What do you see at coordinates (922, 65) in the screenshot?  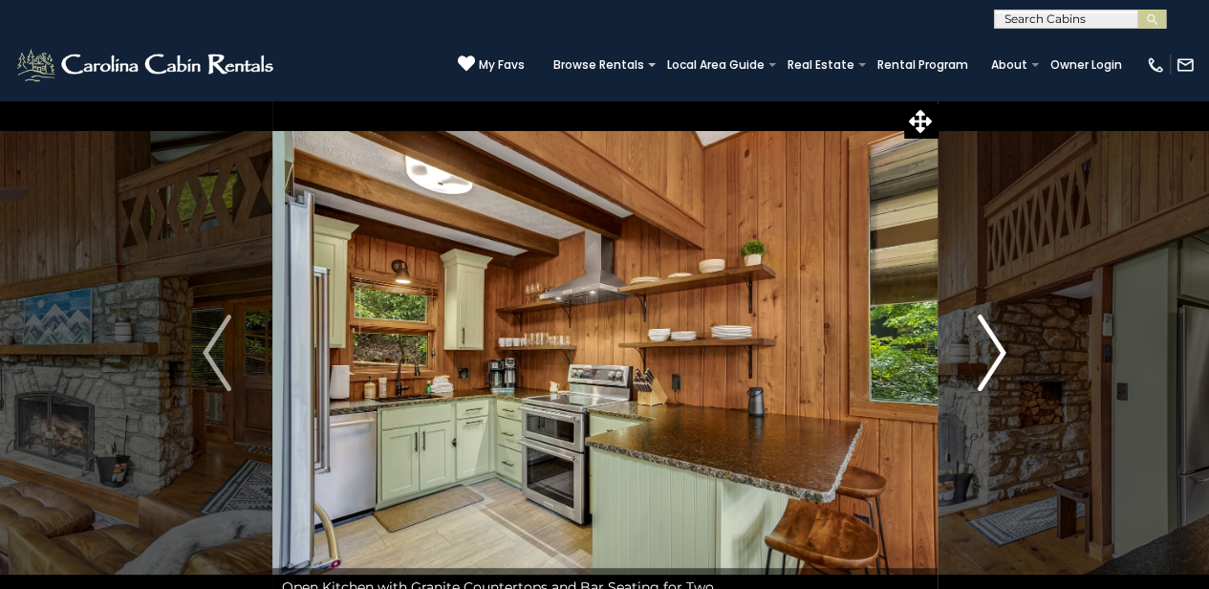 I see `a: Rental Program` at bounding box center [922, 65].